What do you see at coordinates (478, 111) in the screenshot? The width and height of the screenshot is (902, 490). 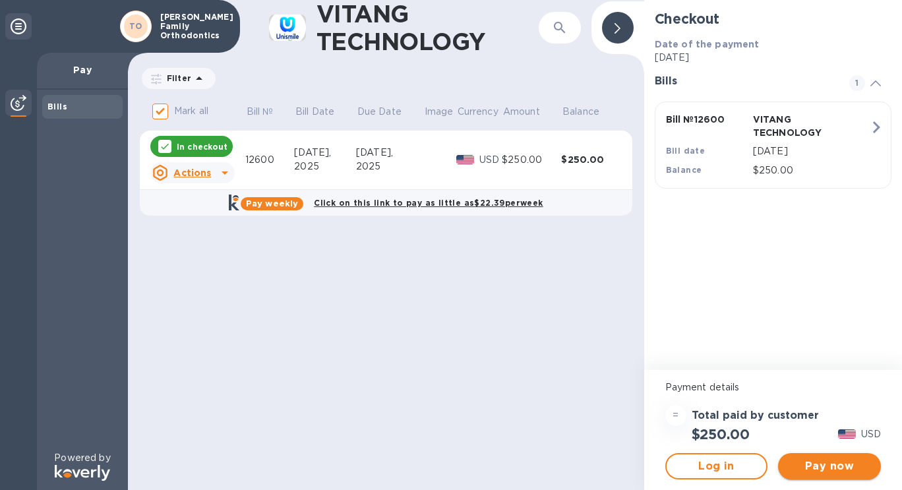 I see `span: Currency` at bounding box center [478, 111].